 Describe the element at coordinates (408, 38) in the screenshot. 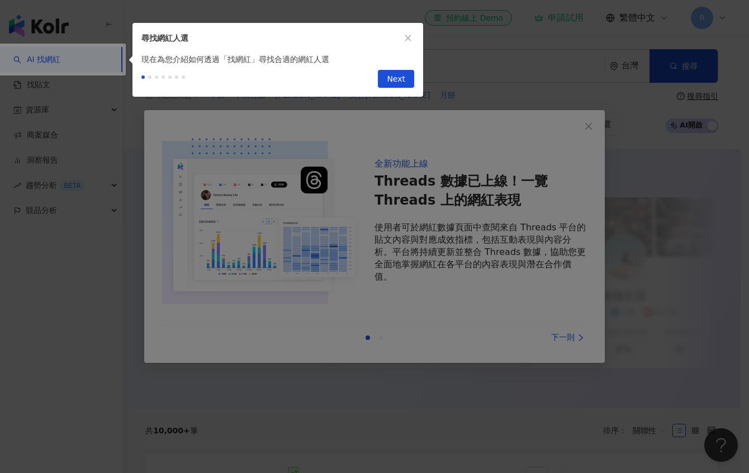

I see `button: close` at that location.